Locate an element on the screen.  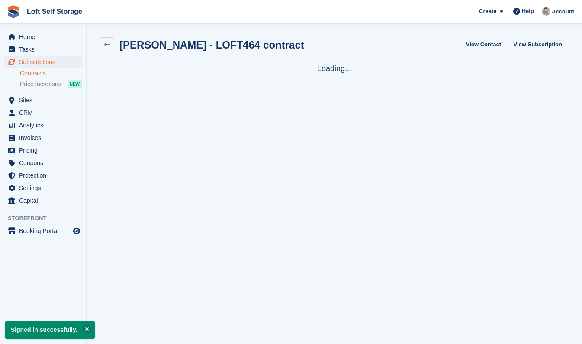
span: Help is located at coordinates (528, 11).